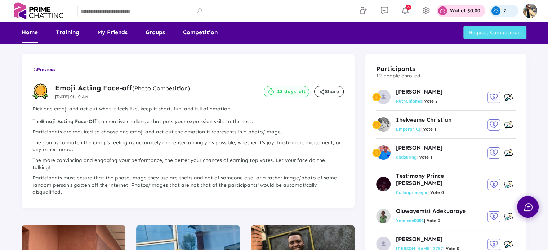 The width and height of the screenshot is (548, 250). What do you see at coordinates (398, 69) in the screenshot?
I see `h3: Participants` at bounding box center [398, 69].